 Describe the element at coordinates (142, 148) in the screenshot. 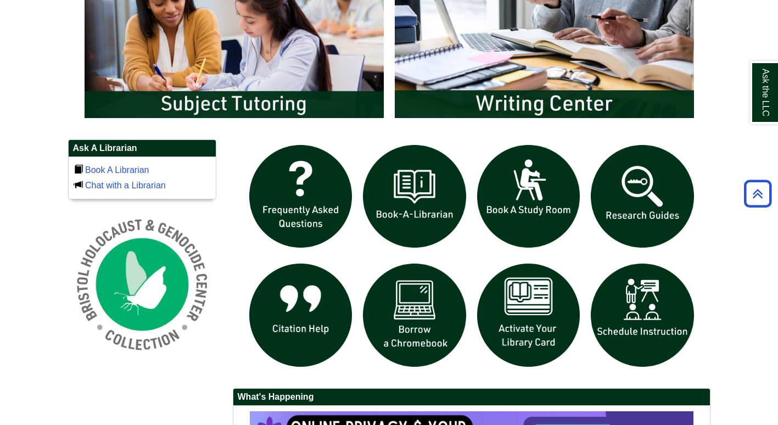

I see `h2: Ask A Librarian` at that location.